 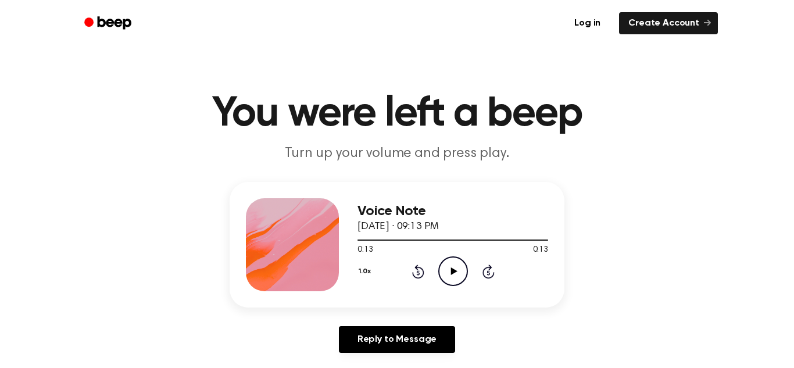 I want to click on a: Reply to Message, so click(x=397, y=339).